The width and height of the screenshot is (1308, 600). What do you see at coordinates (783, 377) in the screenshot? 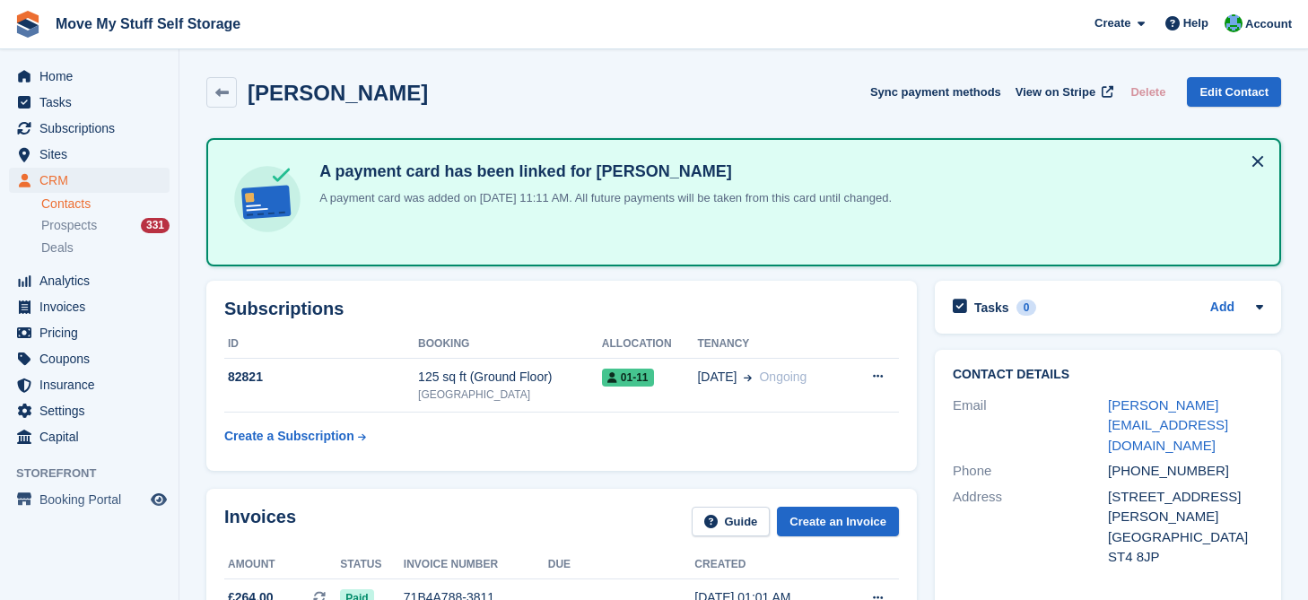
I see `span: Ongoing` at bounding box center [783, 377].